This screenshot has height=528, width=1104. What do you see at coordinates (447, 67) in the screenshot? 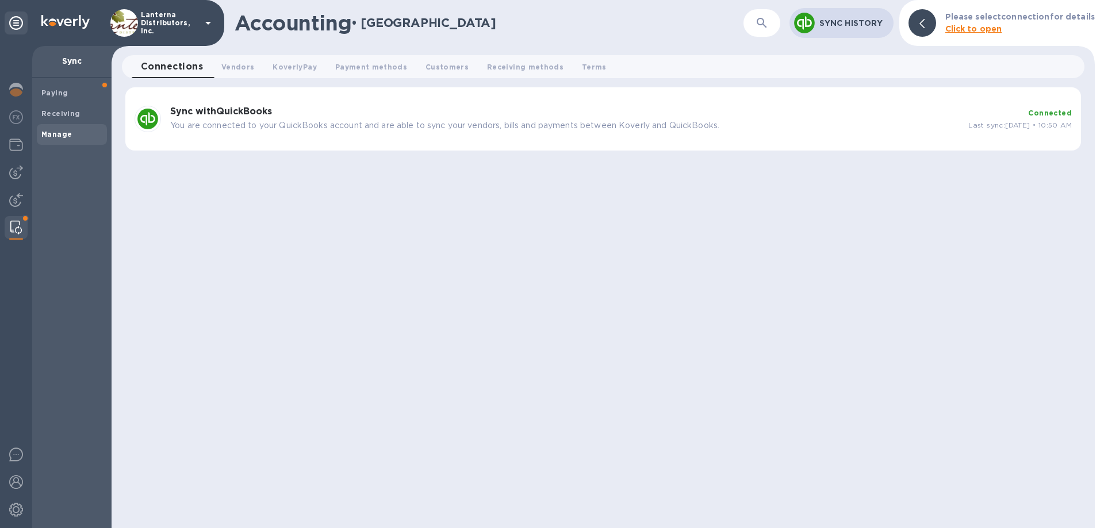
I see `span: Customers` at bounding box center [447, 67].